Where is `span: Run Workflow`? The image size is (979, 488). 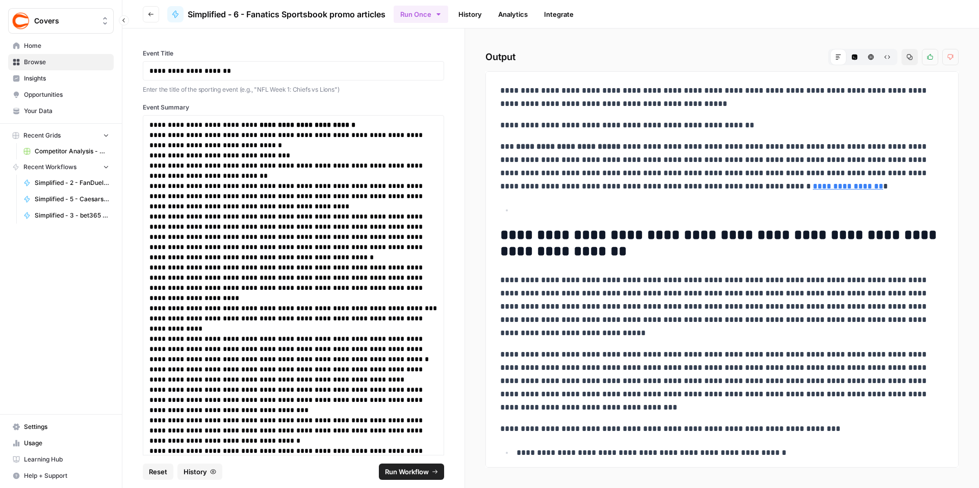
span: Run Workflow is located at coordinates (407, 472).